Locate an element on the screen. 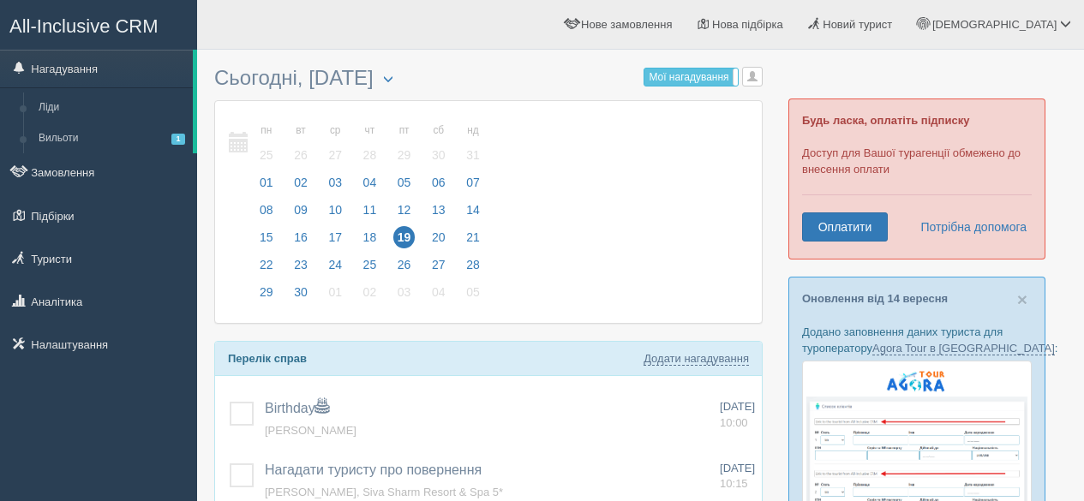 This screenshot has height=501, width=1084. a: 21 is located at coordinates (470, 242).